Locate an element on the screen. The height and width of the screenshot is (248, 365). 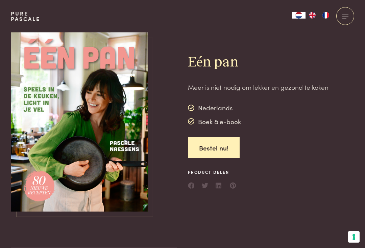
div: Language is located at coordinates (299, 15).